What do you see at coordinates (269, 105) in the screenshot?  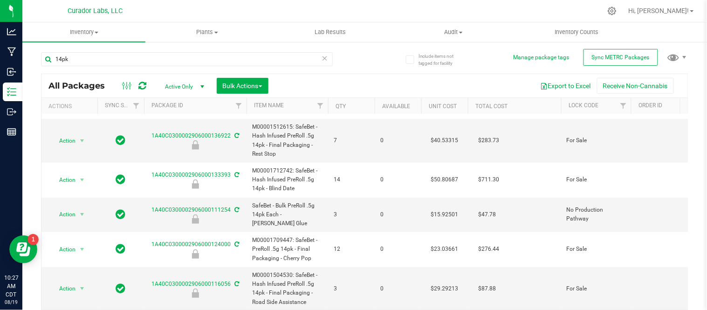 I see `a: Item Name` at bounding box center [269, 105].